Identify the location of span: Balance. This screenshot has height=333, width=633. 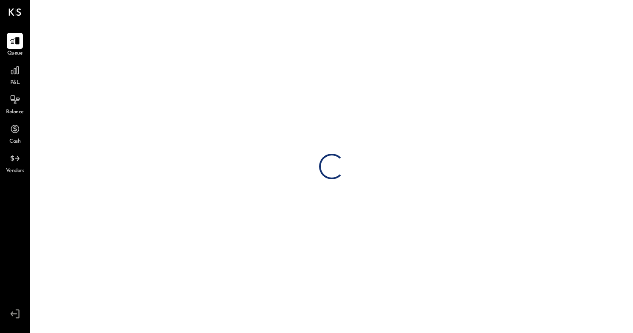
(15, 112).